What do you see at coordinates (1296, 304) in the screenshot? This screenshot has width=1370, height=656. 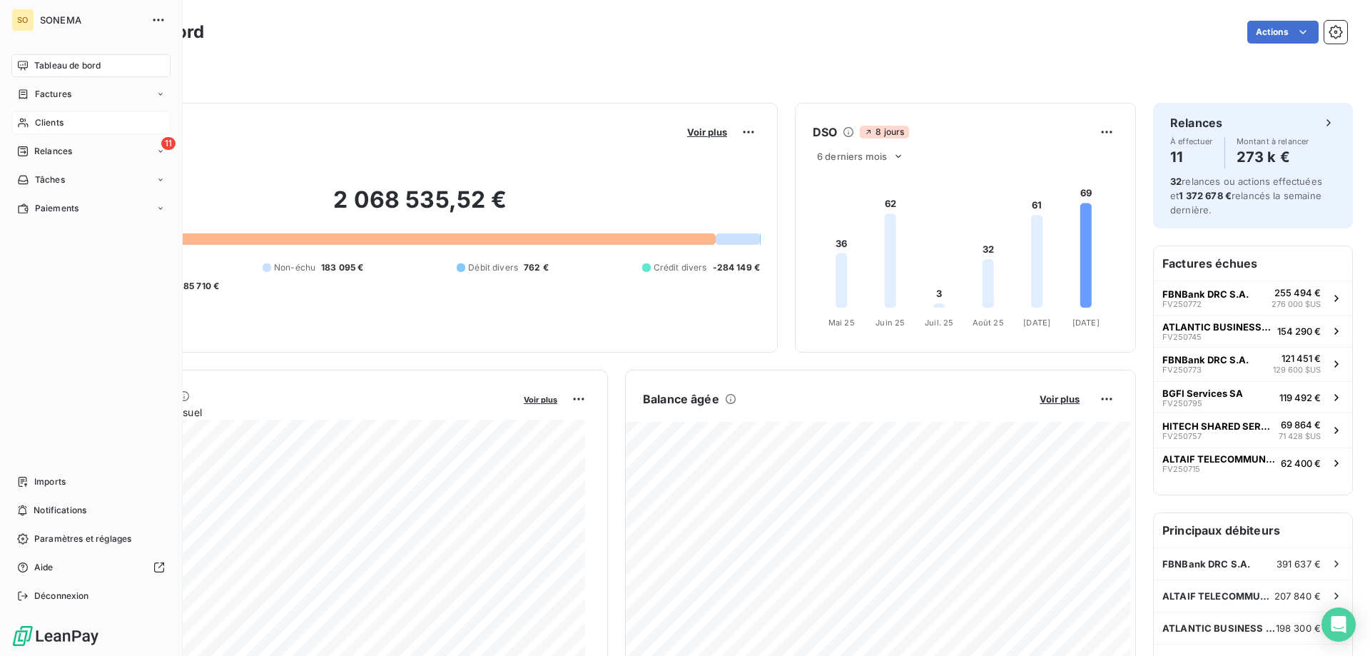 I see `span: 276 000 $US` at bounding box center [1296, 304].